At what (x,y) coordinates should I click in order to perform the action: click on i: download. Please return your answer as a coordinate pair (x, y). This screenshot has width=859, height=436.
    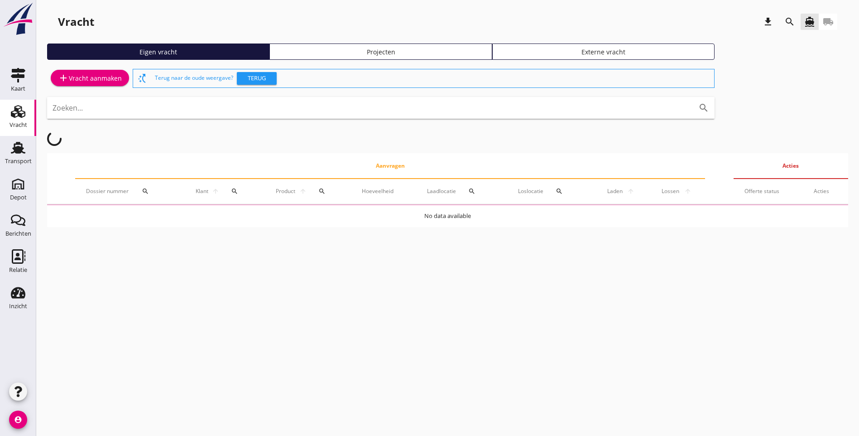
    Looking at the image, I should click on (768, 22).